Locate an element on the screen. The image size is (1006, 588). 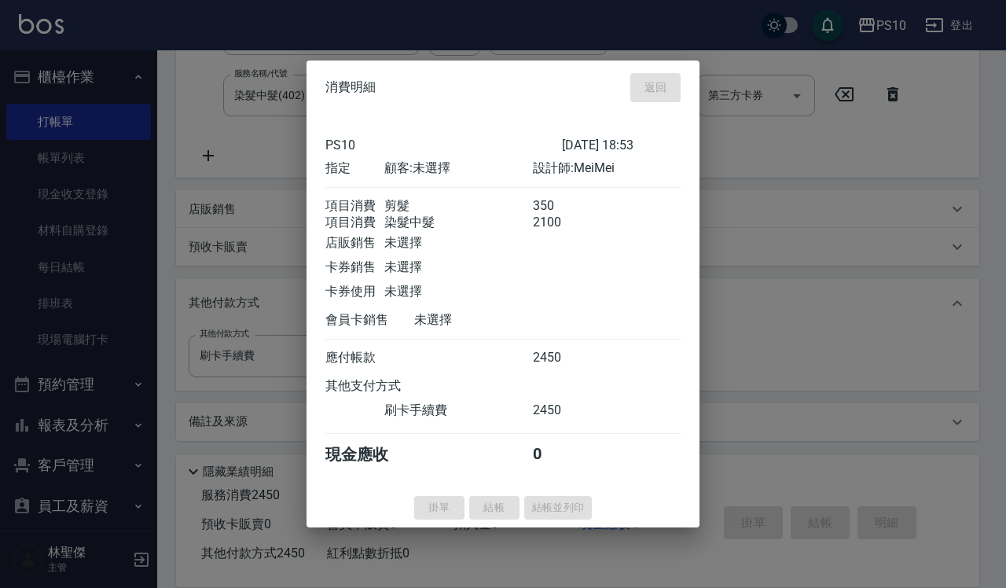
div: 現金應收 is located at coordinates (369, 453).